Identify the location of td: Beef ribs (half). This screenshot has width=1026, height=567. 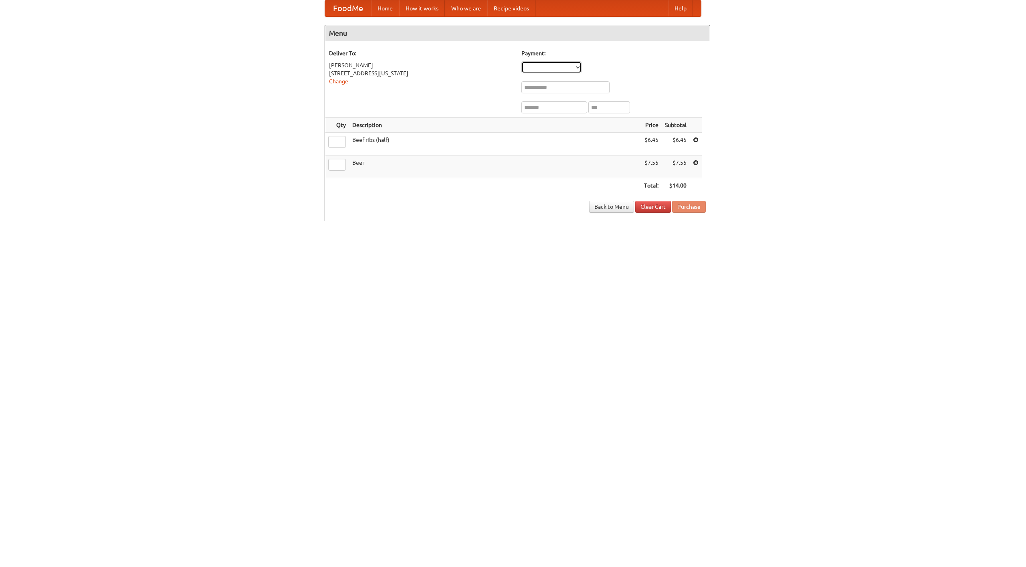
(495, 144).